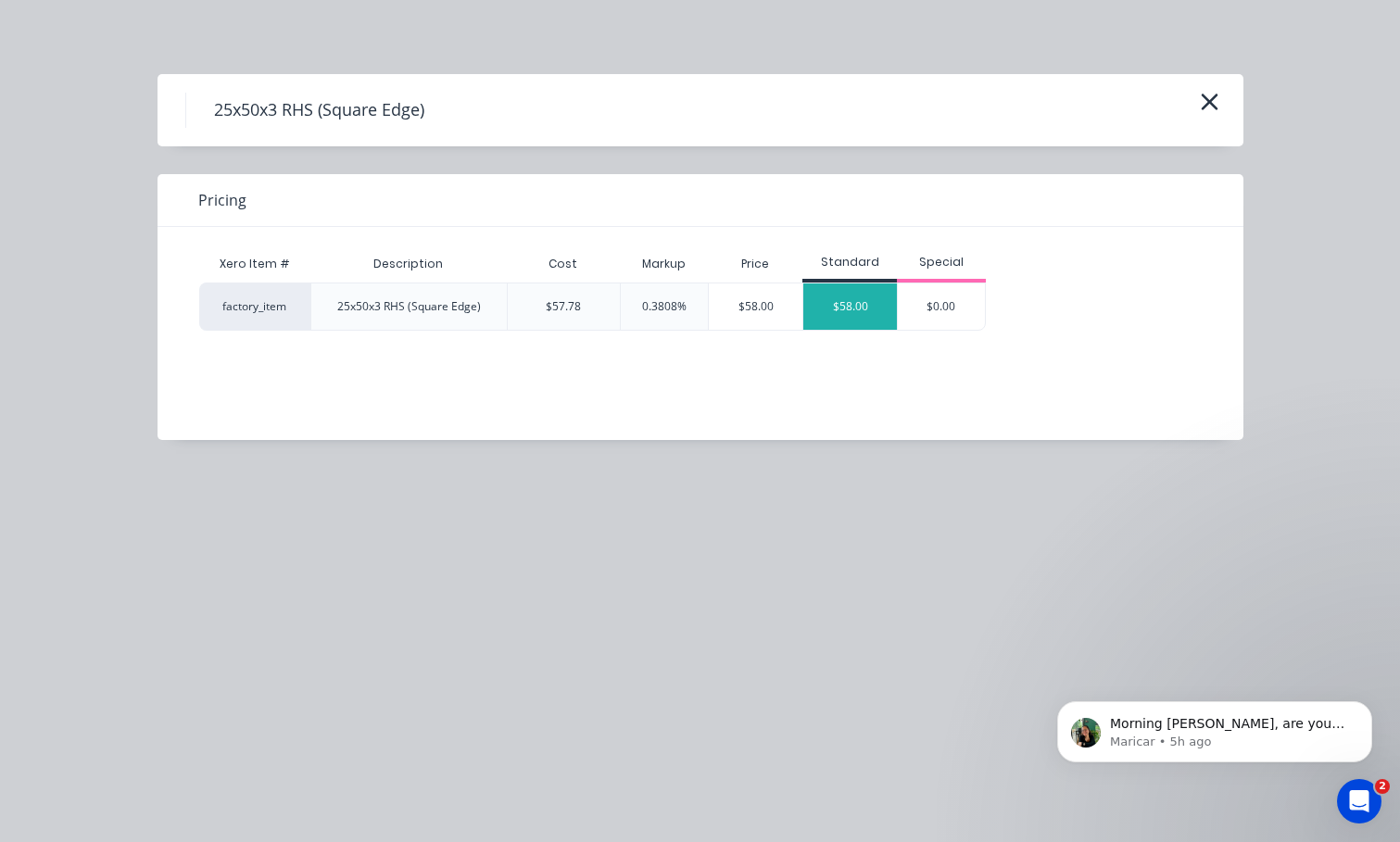 Image resolution: width=1400 pixels, height=842 pixels. I want to click on h4: 25x50x3 RHS (Square Edge), so click(319, 110).